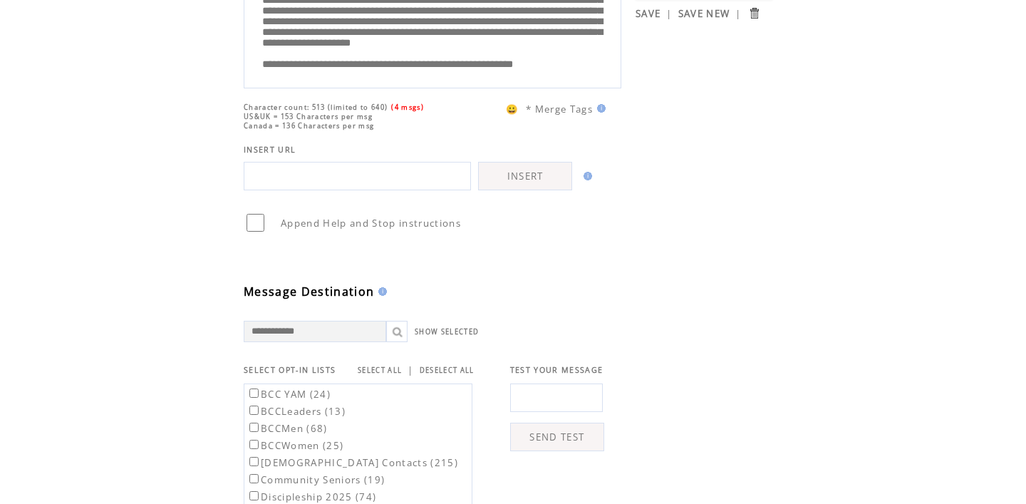 Image resolution: width=1026 pixels, height=504 pixels. I want to click on a: SEND TEST, so click(557, 437).